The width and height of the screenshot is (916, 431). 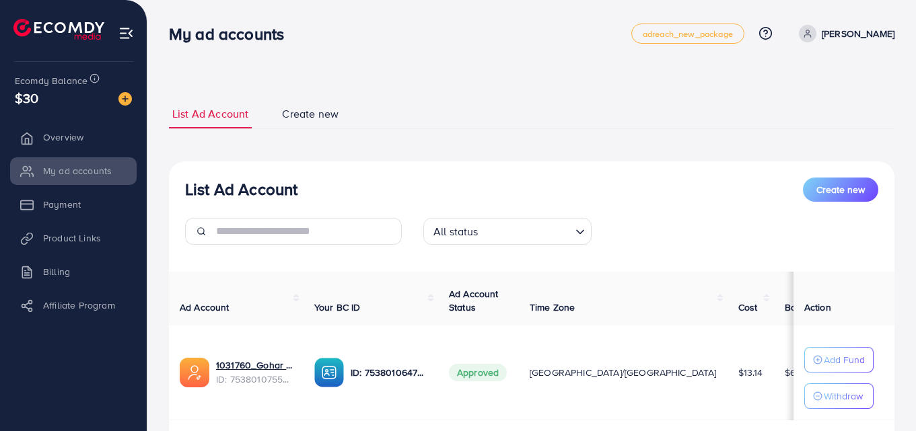 I want to click on h3: List Ad Account, so click(x=241, y=189).